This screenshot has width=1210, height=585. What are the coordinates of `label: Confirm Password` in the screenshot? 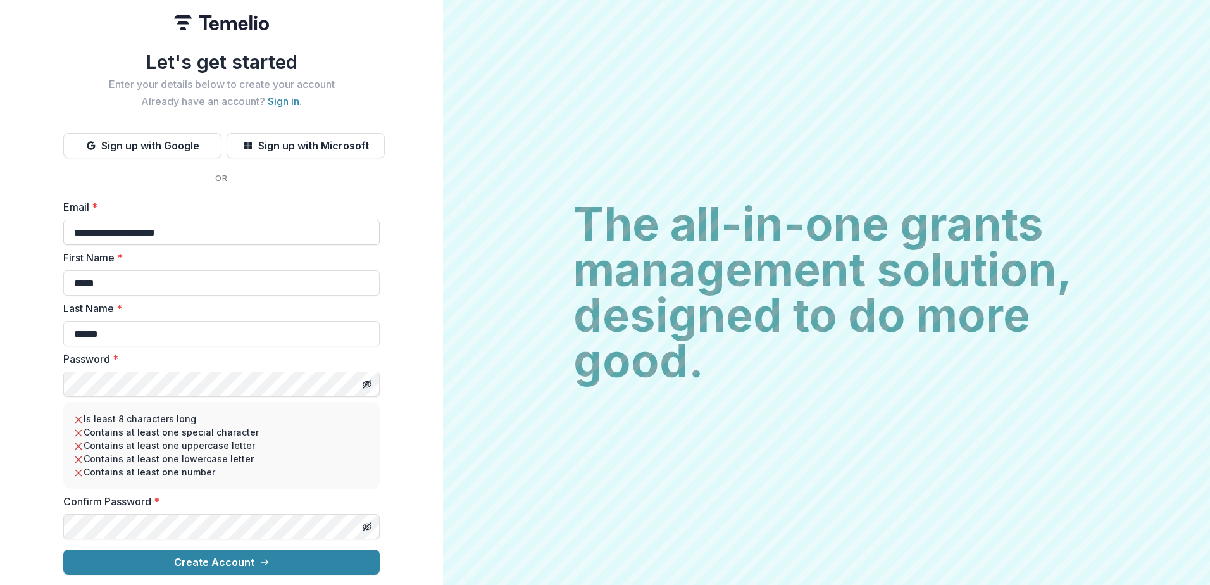 It's located at (218, 501).